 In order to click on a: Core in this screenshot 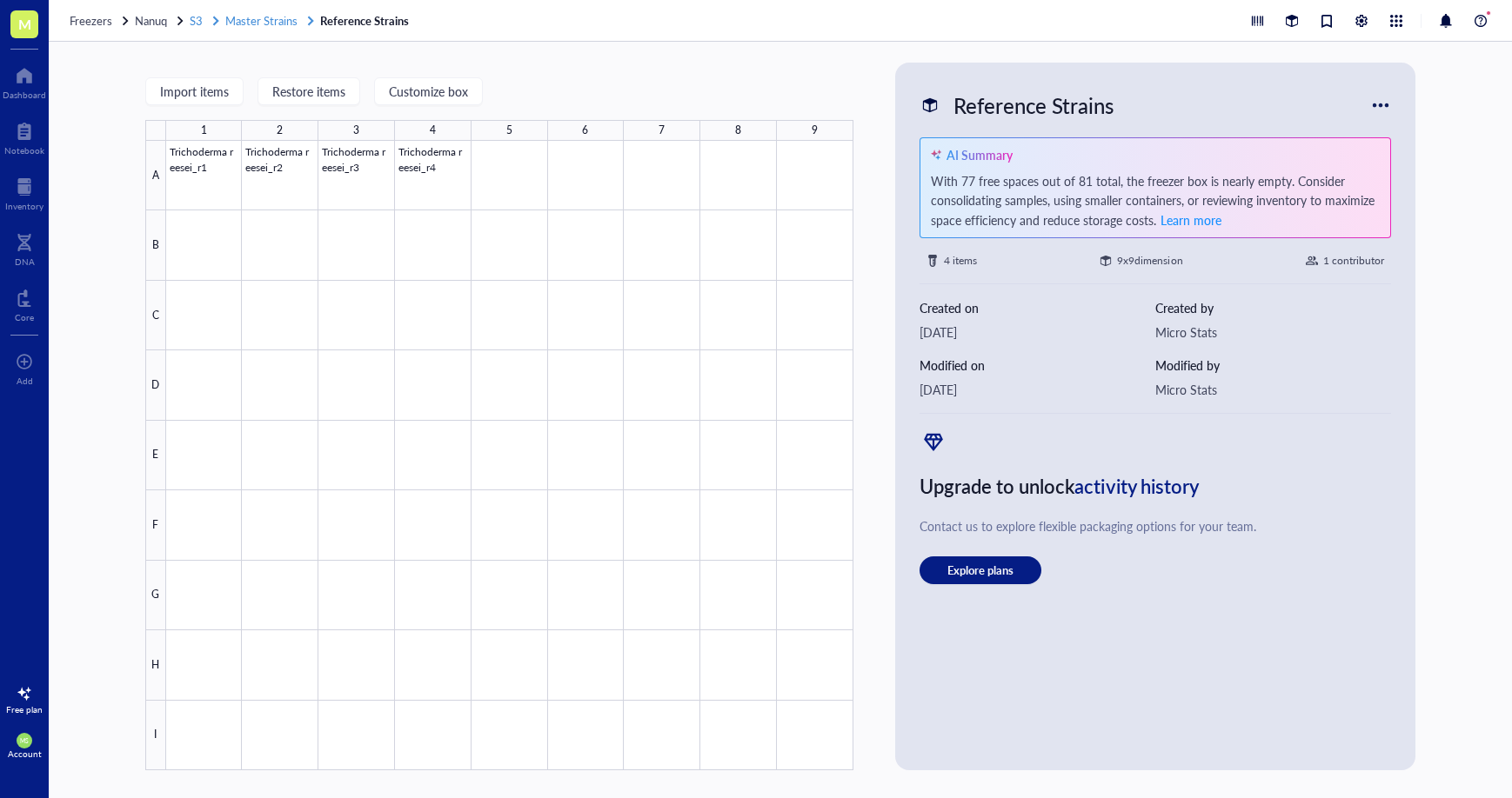, I will do `click(24, 304)`.